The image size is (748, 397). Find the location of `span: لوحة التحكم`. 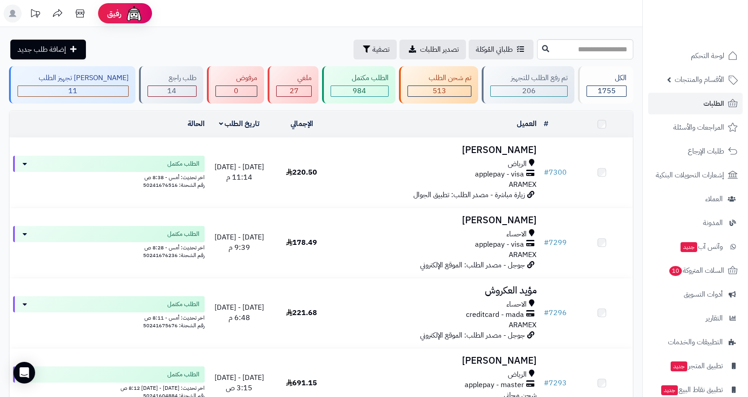

span: لوحة التحكم is located at coordinates (708, 56).